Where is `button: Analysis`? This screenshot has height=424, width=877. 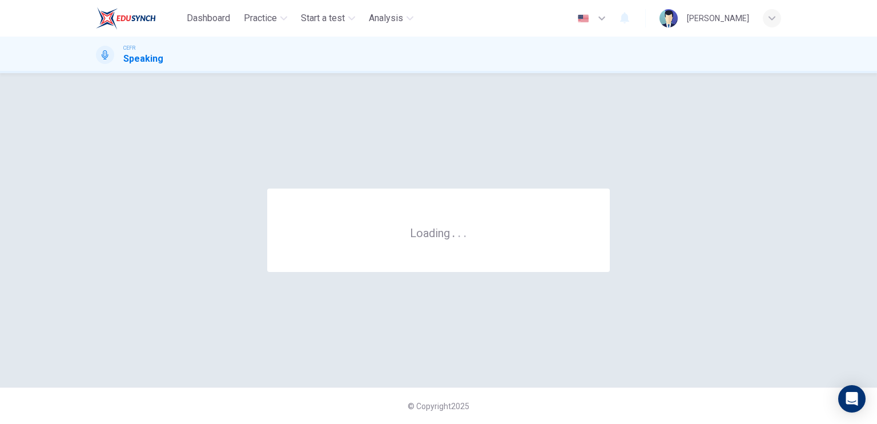
button: Analysis is located at coordinates (391, 18).